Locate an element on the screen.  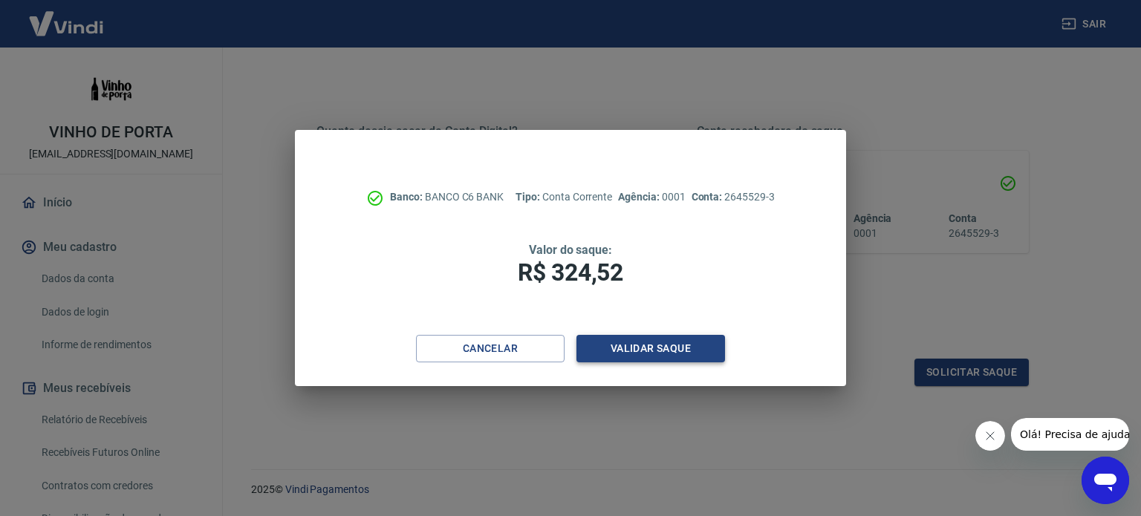
span: R$ 324,52 is located at coordinates (571, 273).